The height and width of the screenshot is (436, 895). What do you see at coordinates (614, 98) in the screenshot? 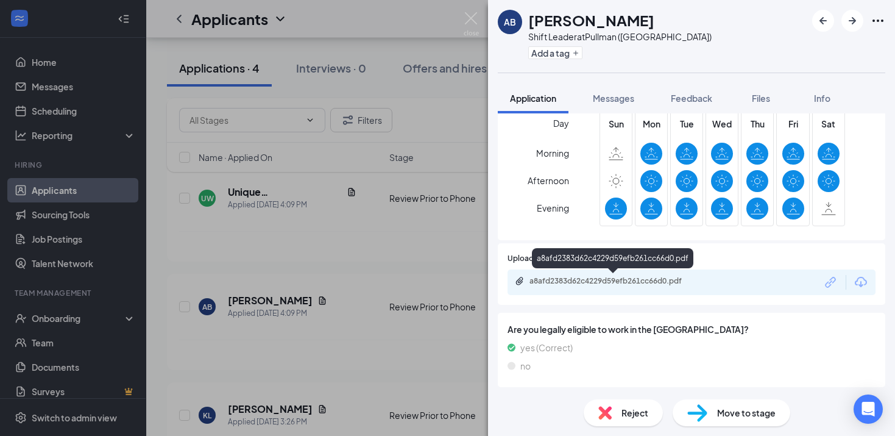
I see `span: Messages` at bounding box center [614, 98].